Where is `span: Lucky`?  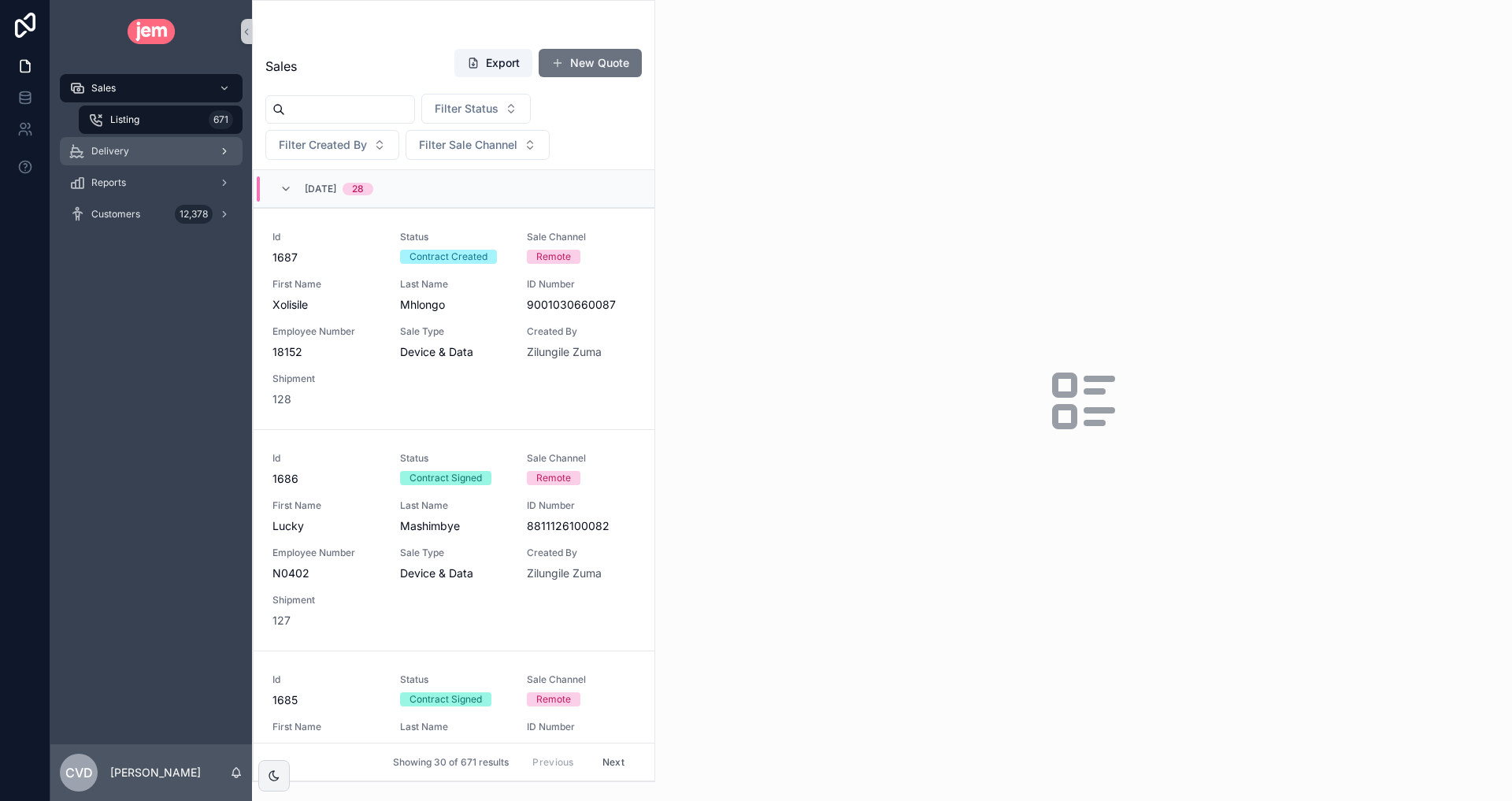 span: Lucky is located at coordinates (327, 526).